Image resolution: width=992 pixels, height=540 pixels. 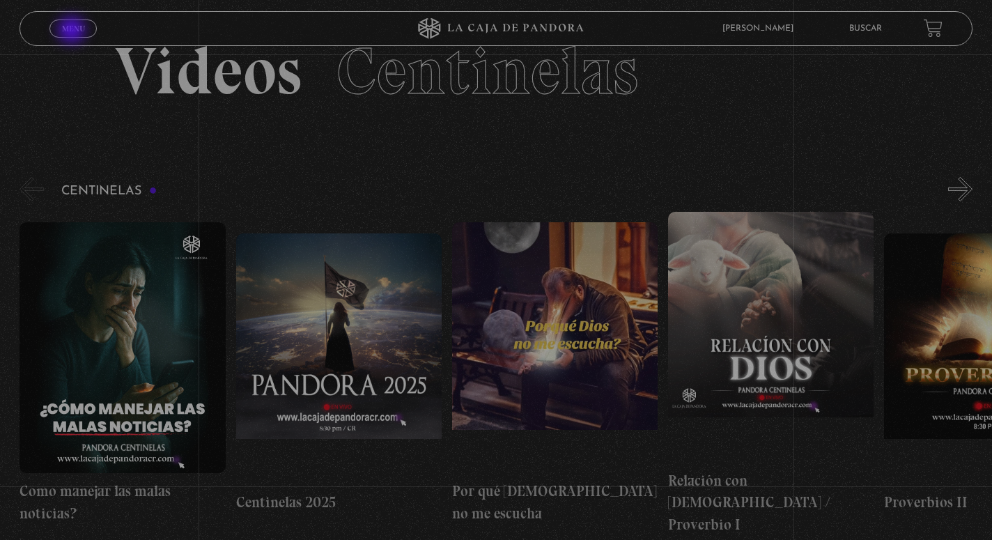 What do you see at coordinates (496, 71) in the screenshot?
I see `h2: Videos` at bounding box center [496, 71].